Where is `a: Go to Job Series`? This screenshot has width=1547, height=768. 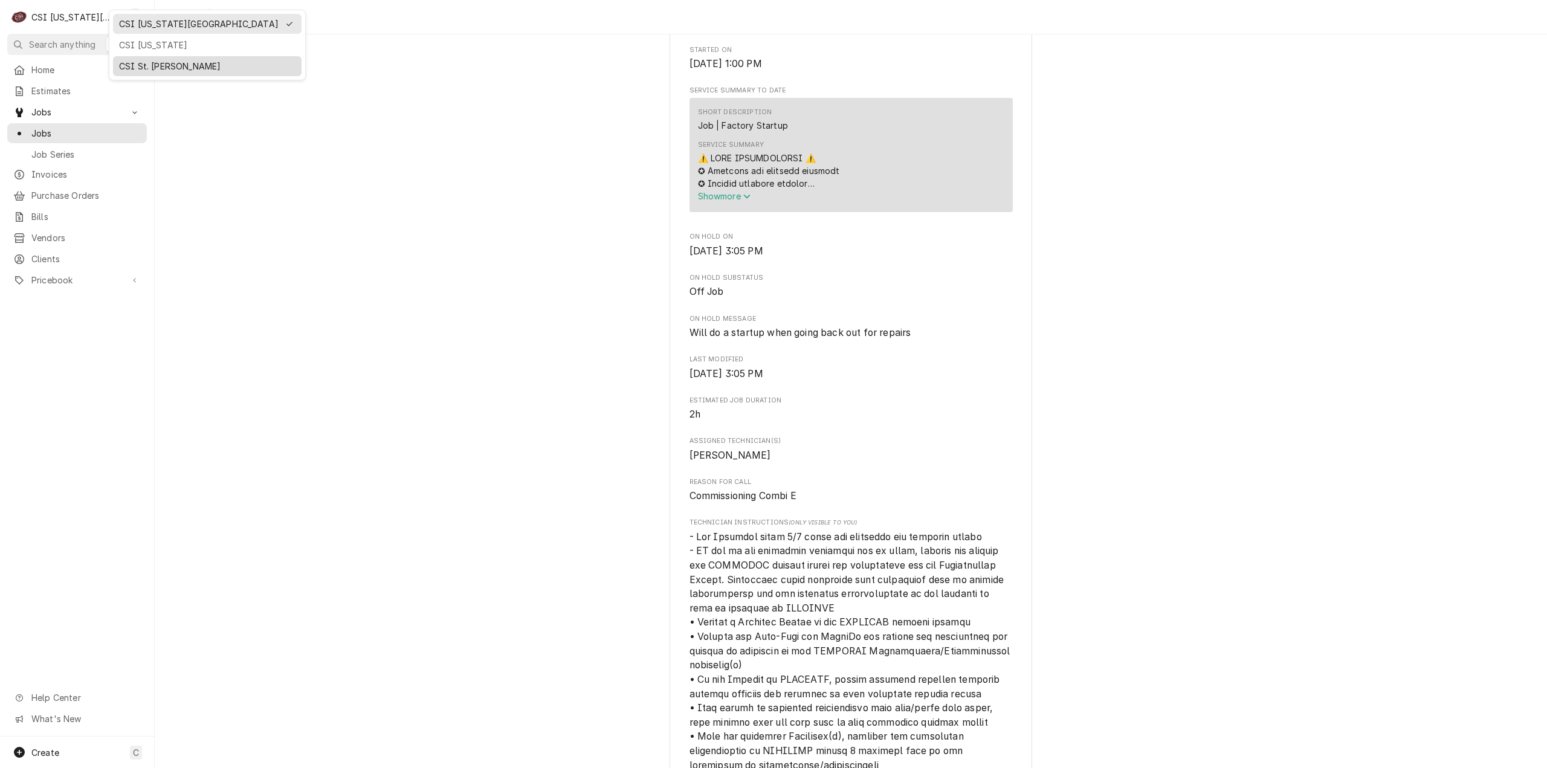
a: Go to Job Series is located at coordinates (77, 154).